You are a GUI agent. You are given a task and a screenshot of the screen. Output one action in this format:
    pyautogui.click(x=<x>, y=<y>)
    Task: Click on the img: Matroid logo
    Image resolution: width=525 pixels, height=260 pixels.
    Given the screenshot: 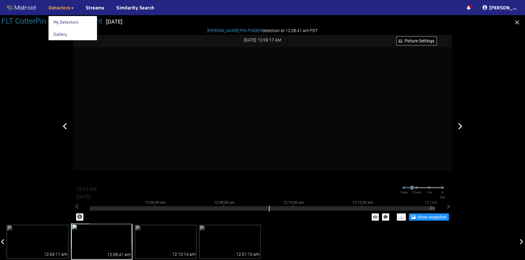 What is the action you would take?
    pyautogui.click(x=21, y=8)
    